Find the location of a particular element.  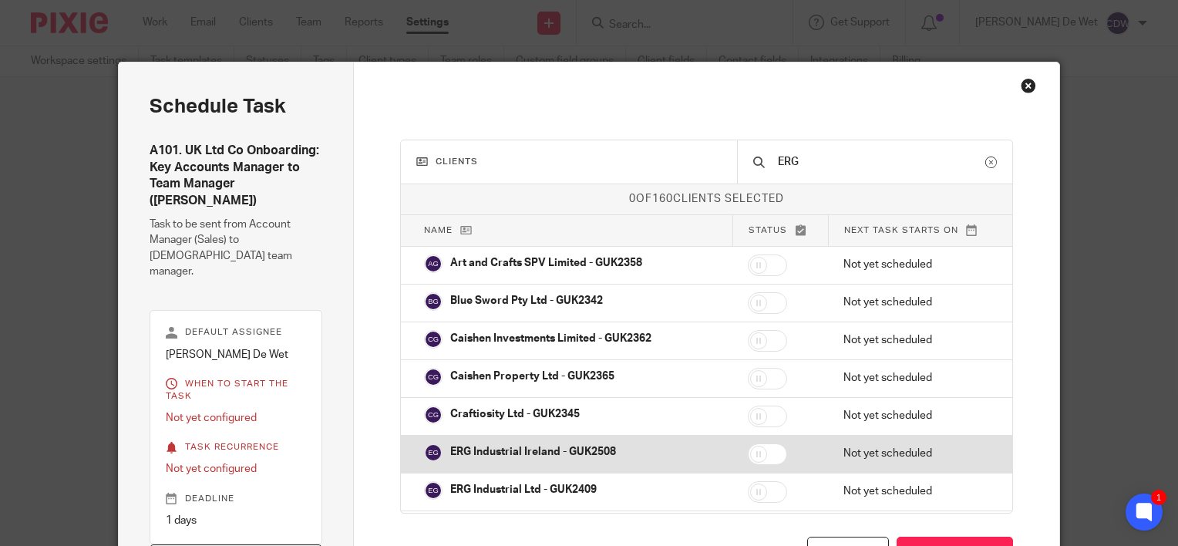

div: Close this dialog window is located at coordinates (1028, 86).